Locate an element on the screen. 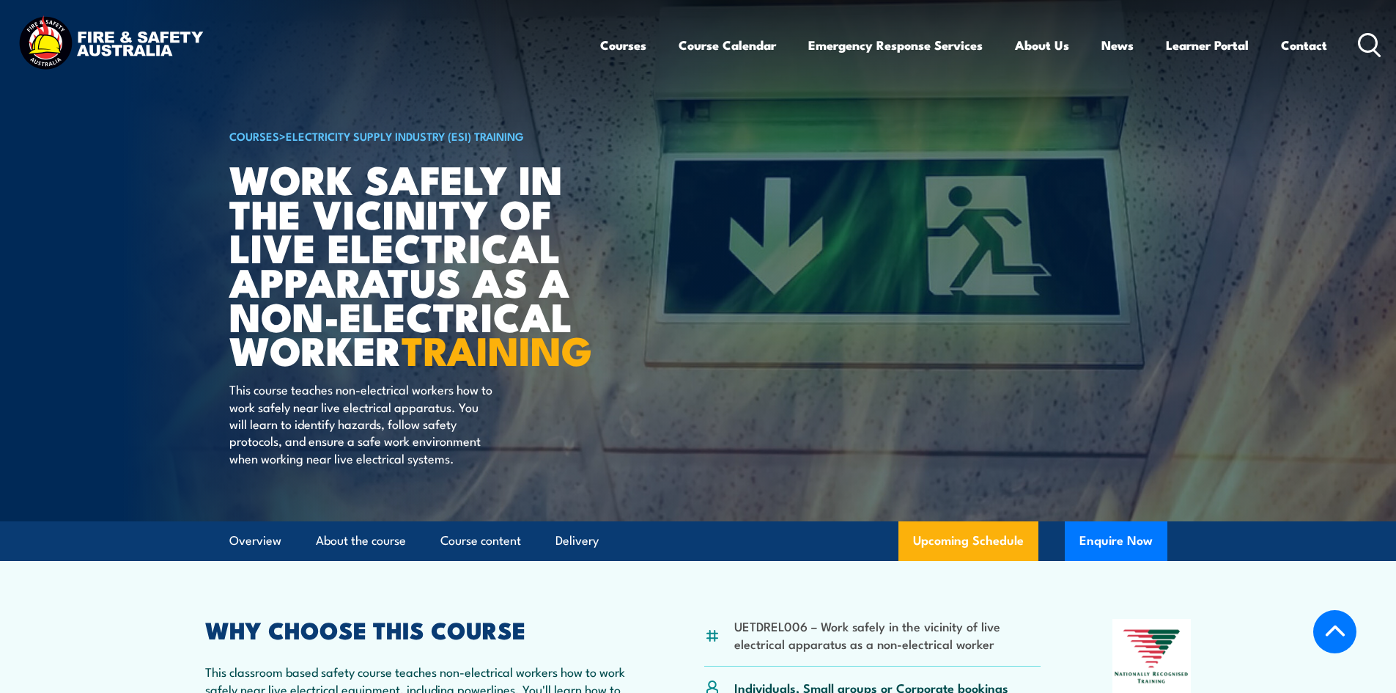  h2: WHY CHOOSE THIS COURSE is located at coordinates (419, 629).